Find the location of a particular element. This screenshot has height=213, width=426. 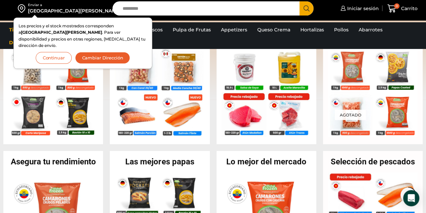

a: Tienda is located at coordinates (18, 30).